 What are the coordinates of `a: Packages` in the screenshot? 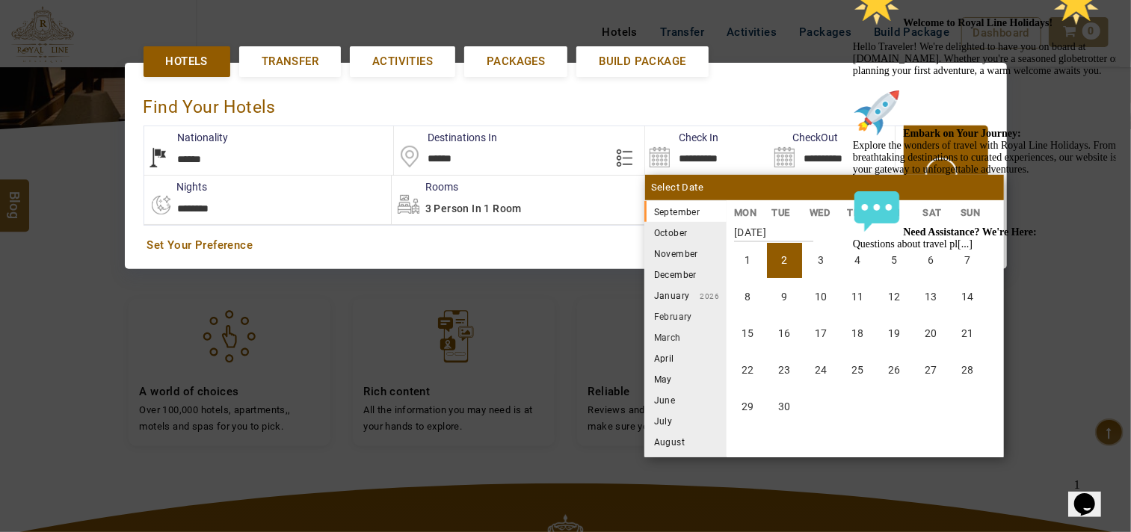 It's located at (516, 61).